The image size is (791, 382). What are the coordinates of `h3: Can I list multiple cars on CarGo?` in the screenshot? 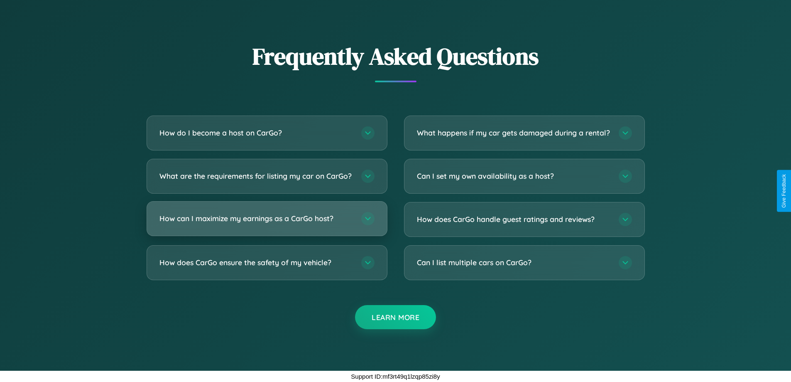 It's located at (514, 262).